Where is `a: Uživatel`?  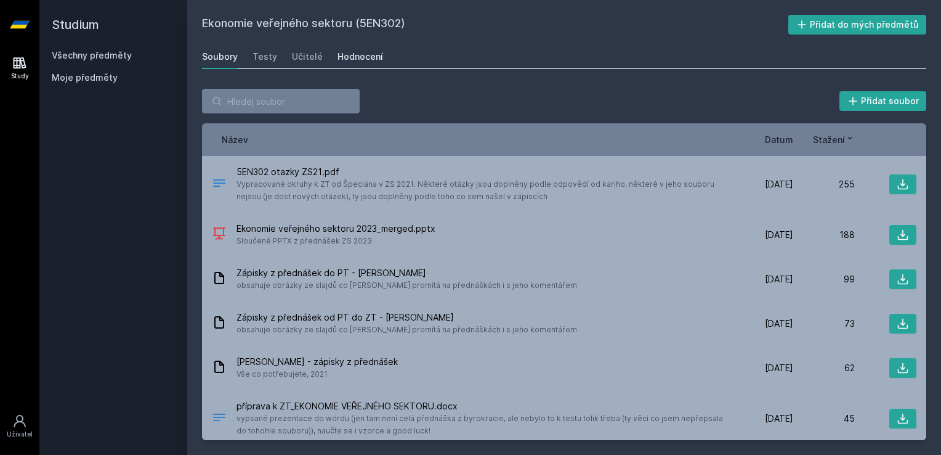 a: Uživatel is located at coordinates (20, 426).